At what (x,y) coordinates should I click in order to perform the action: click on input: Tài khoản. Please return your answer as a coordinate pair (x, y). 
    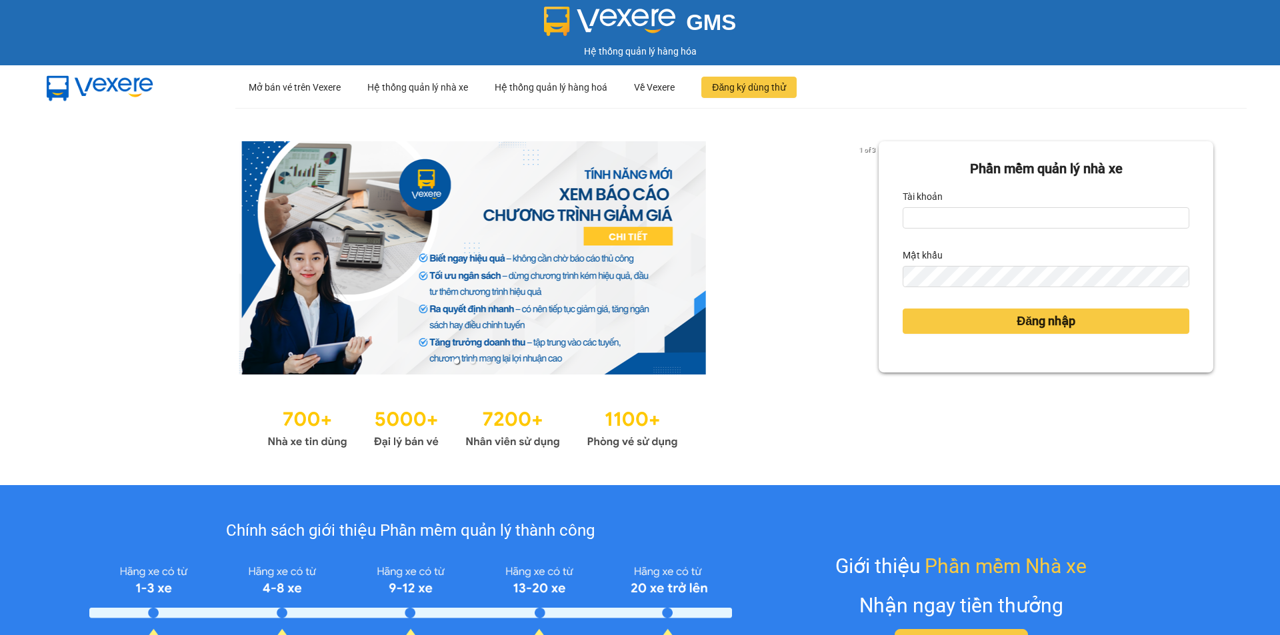
    Looking at the image, I should click on (1046, 218).